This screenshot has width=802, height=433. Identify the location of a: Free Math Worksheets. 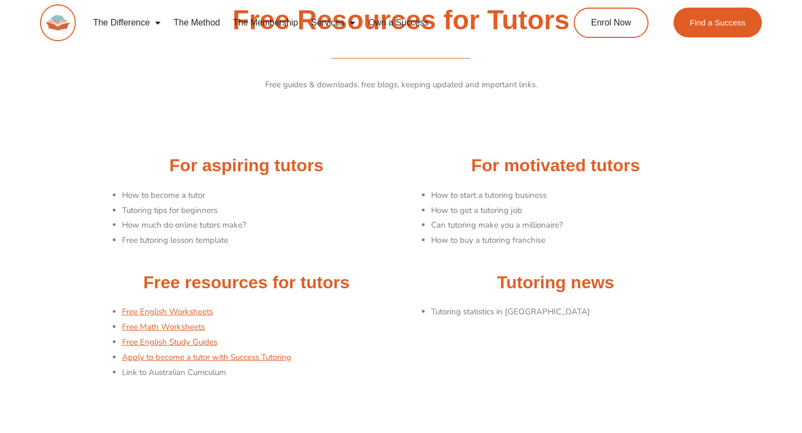
(163, 327).